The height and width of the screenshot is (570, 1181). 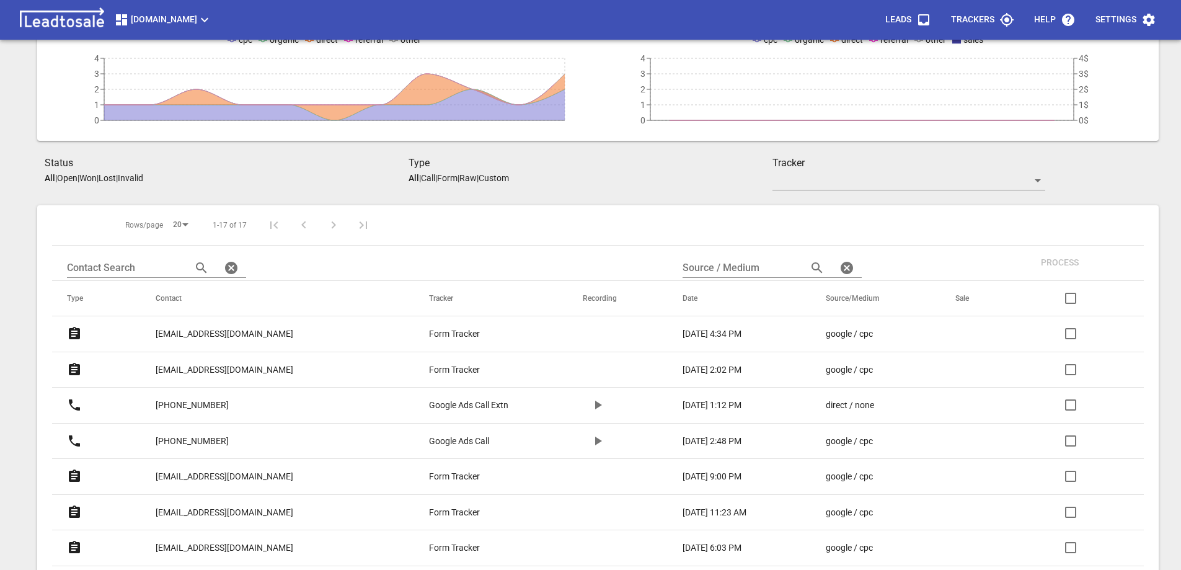 What do you see at coordinates (1045, 20) in the screenshot?
I see `p: Help` at bounding box center [1045, 20].